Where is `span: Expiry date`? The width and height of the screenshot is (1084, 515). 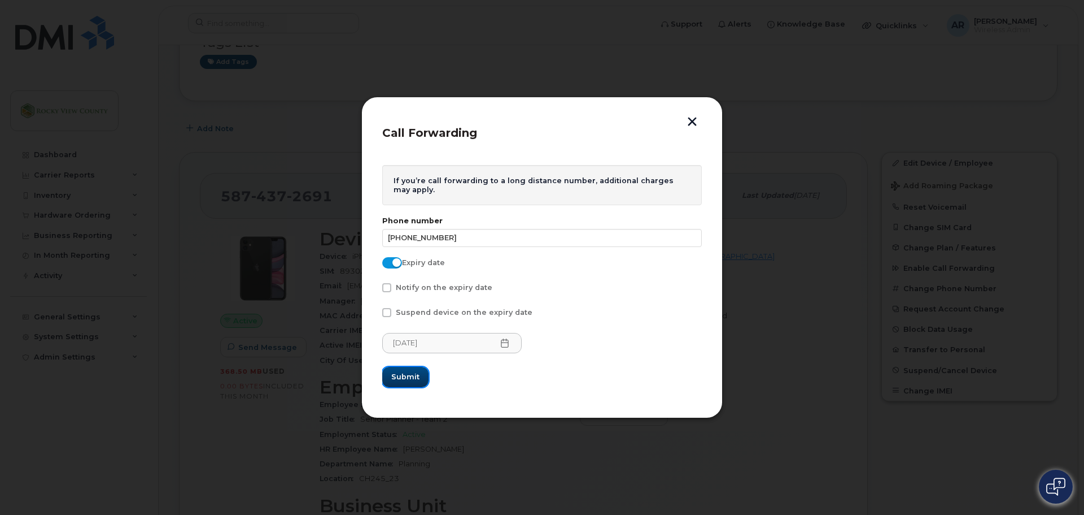 span: Expiry date is located at coordinates (424, 262).